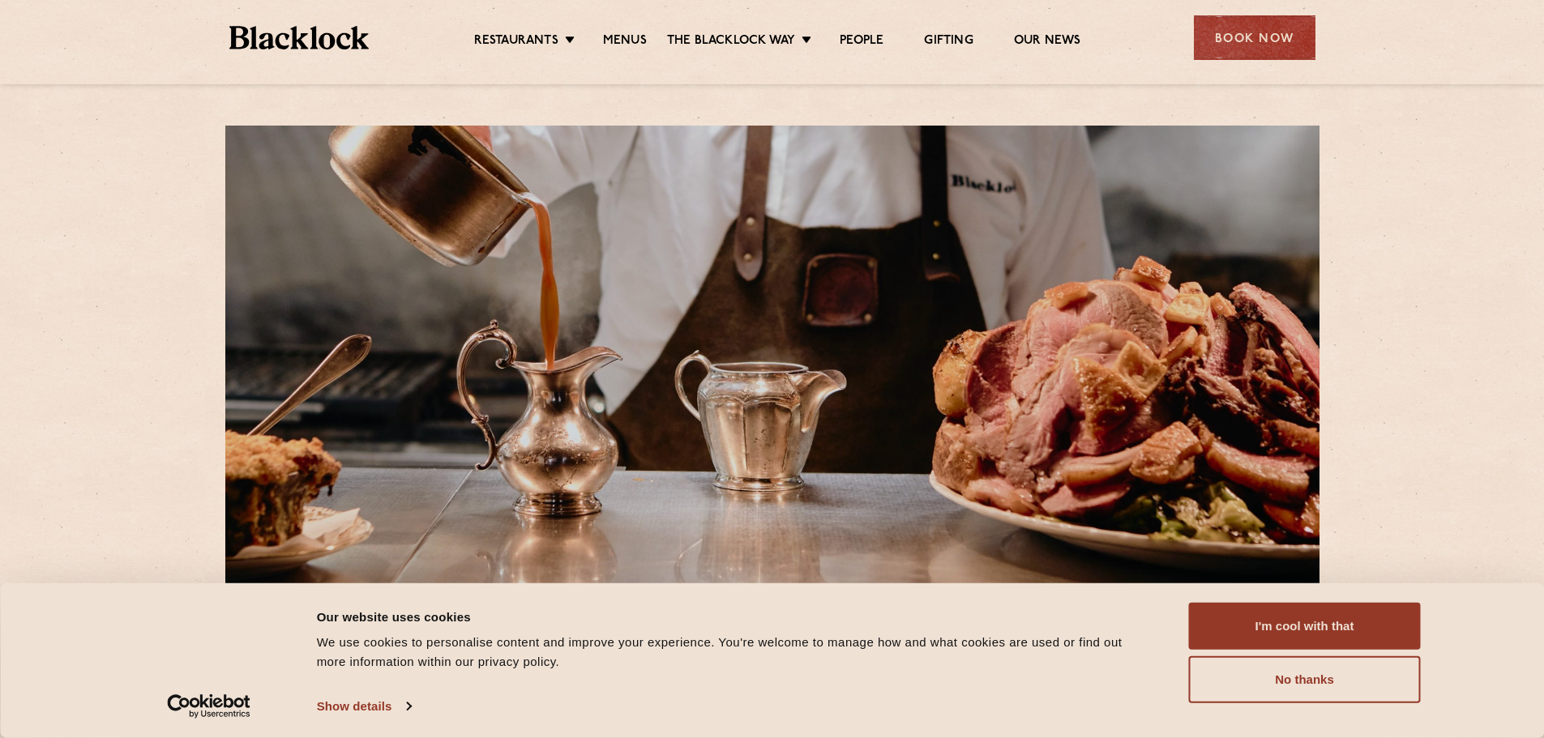  Describe the element at coordinates (364, 707) in the screenshot. I see `a: Show details` at that location.